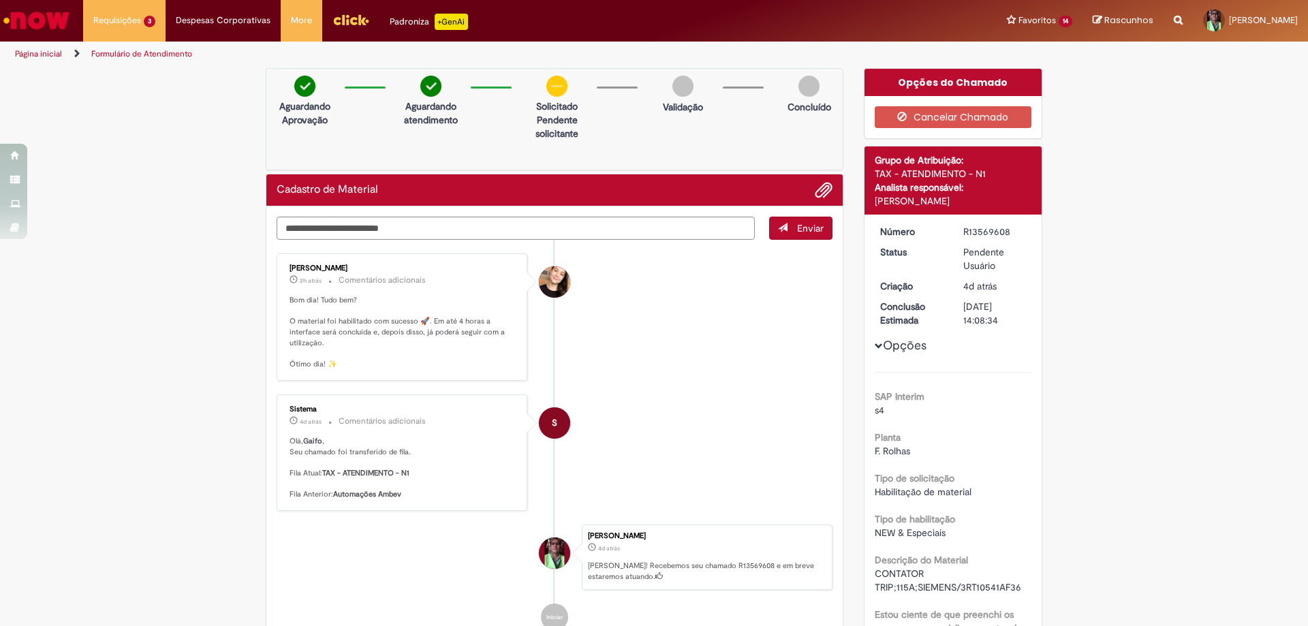 The width and height of the screenshot is (1308, 626). Describe the element at coordinates (1066, 21) in the screenshot. I see `span: 14` at that location.